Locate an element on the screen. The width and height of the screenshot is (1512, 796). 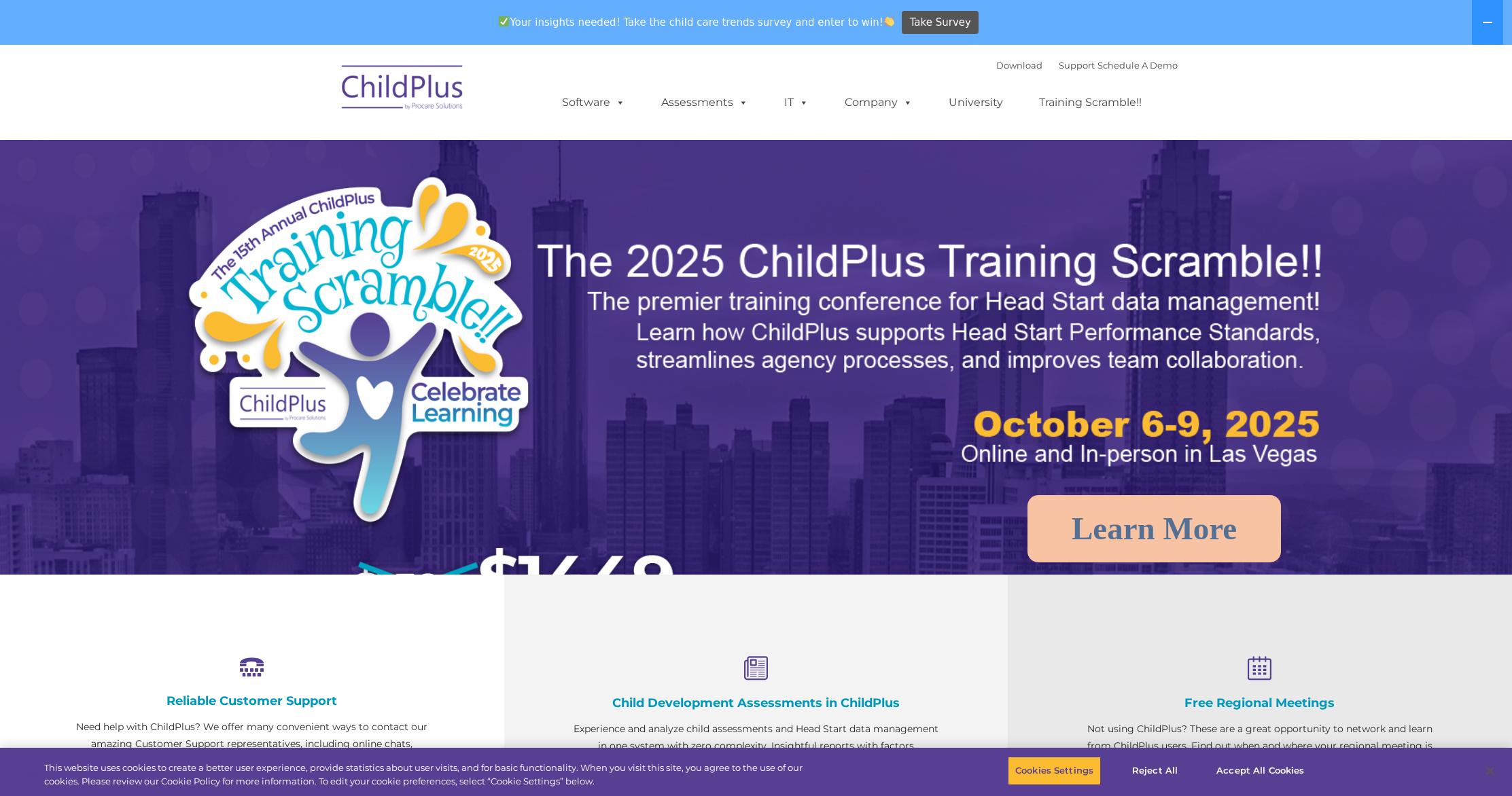
a: Schedule A Demo is located at coordinates (1137, 66).